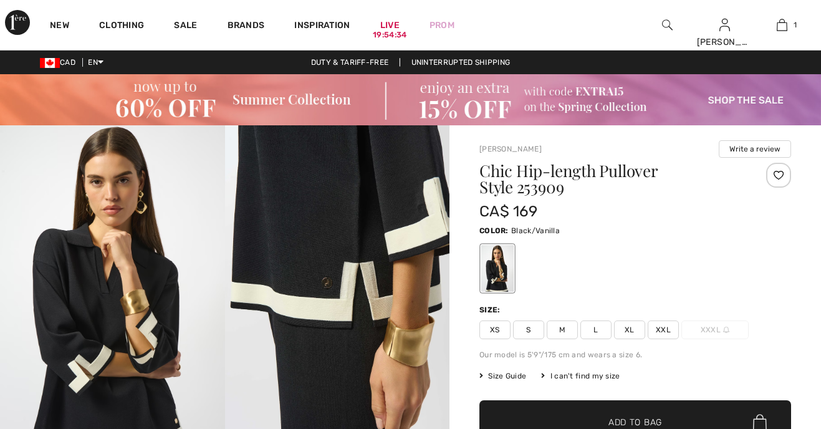 The height and width of the screenshot is (429, 821). I want to click on a: Prom, so click(442, 25).